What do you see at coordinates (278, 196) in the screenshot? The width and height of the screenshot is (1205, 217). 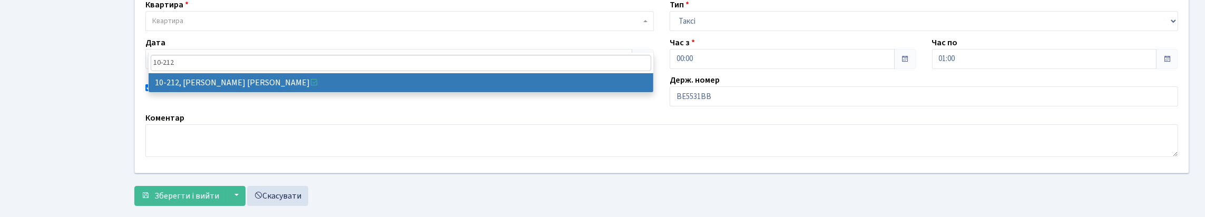 I see `a: Скасувати` at bounding box center [278, 196].